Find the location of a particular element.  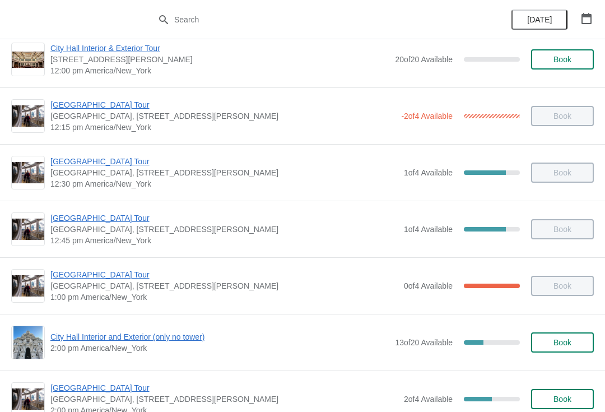

span: 2 of 4 Available is located at coordinates (428, 399).